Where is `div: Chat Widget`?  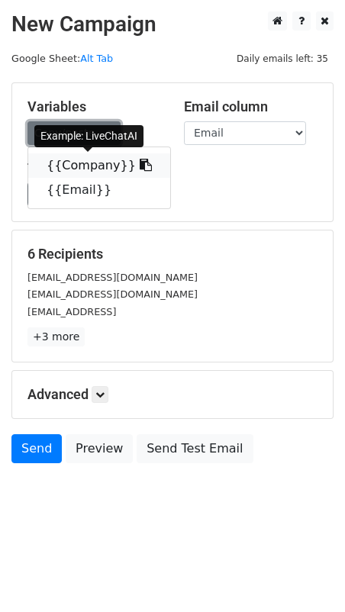 div: Chat Widget is located at coordinates (307, 575).